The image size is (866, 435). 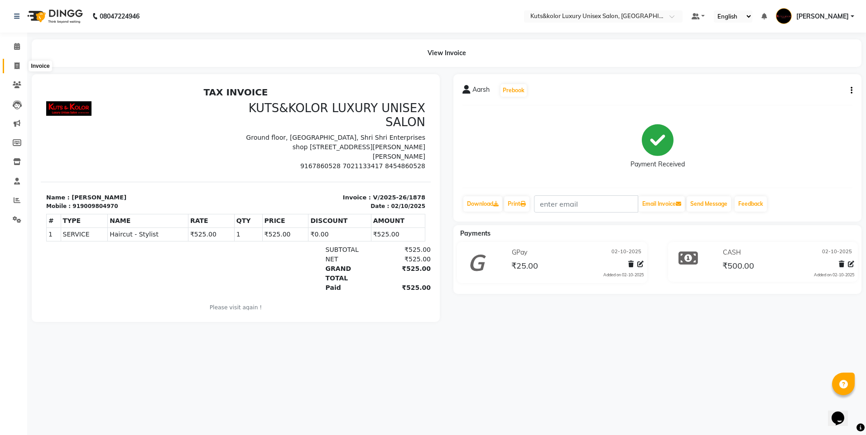 What do you see at coordinates (107, 138) in the screenshot?
I see `th: NAME` at bounding box center [107, 138].